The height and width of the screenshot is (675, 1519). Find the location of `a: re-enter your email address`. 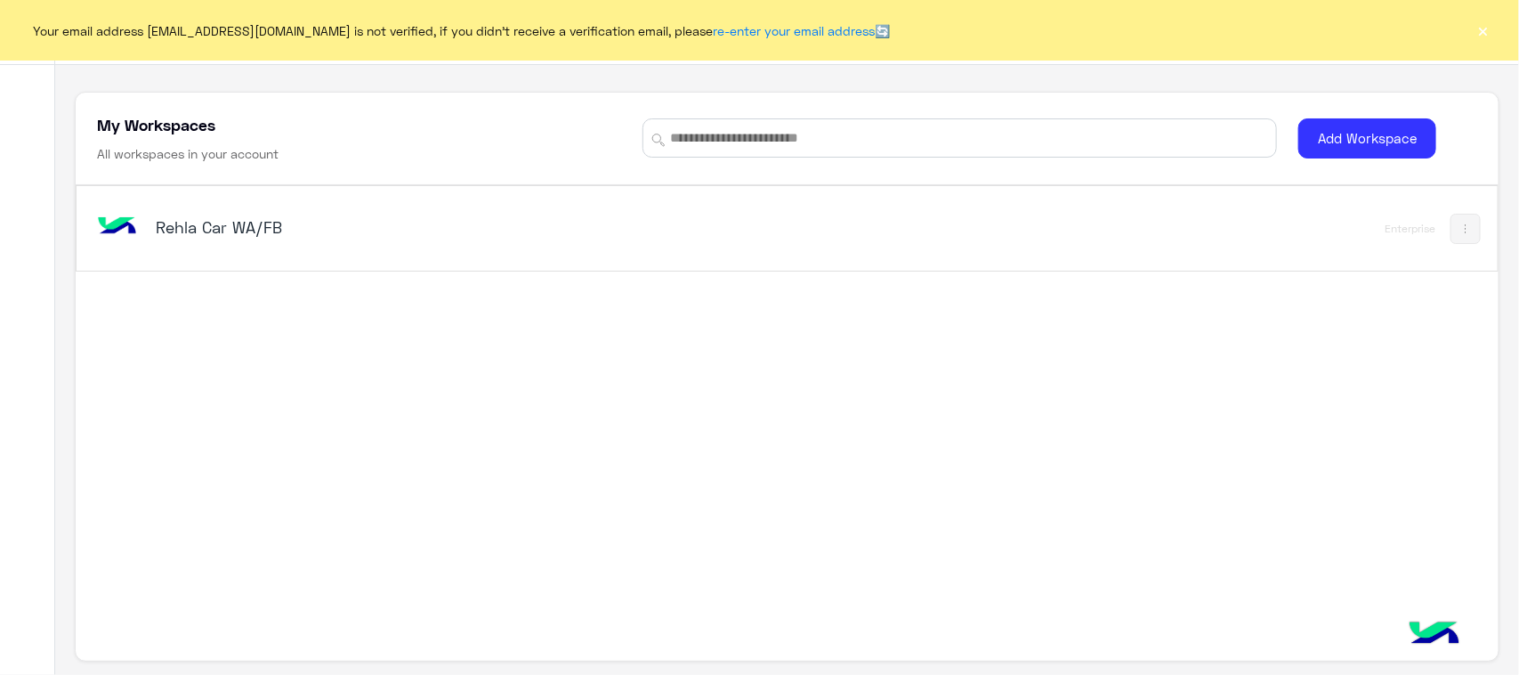

a: re-enter your email address is located at coordinates (795, 30).